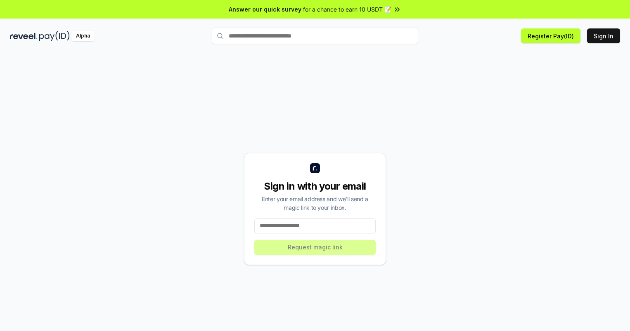  Describe the element at coordinates (83, 36) in the screenshot. I see `div: Alpha` at that location.